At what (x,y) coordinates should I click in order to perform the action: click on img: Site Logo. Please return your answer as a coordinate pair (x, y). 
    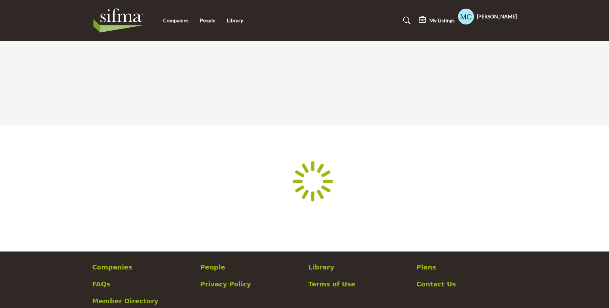
    Looking at the image, I should click on (120, 21).